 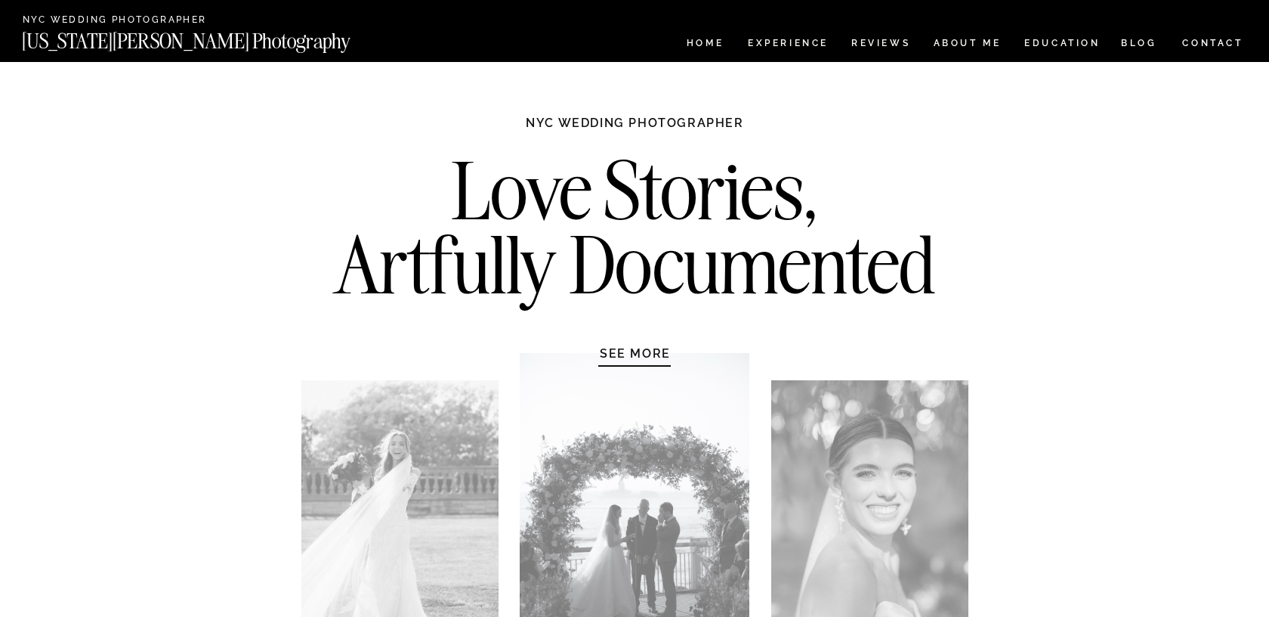 I want to click on nav: CONTACT, so click(x=1213, y=43).